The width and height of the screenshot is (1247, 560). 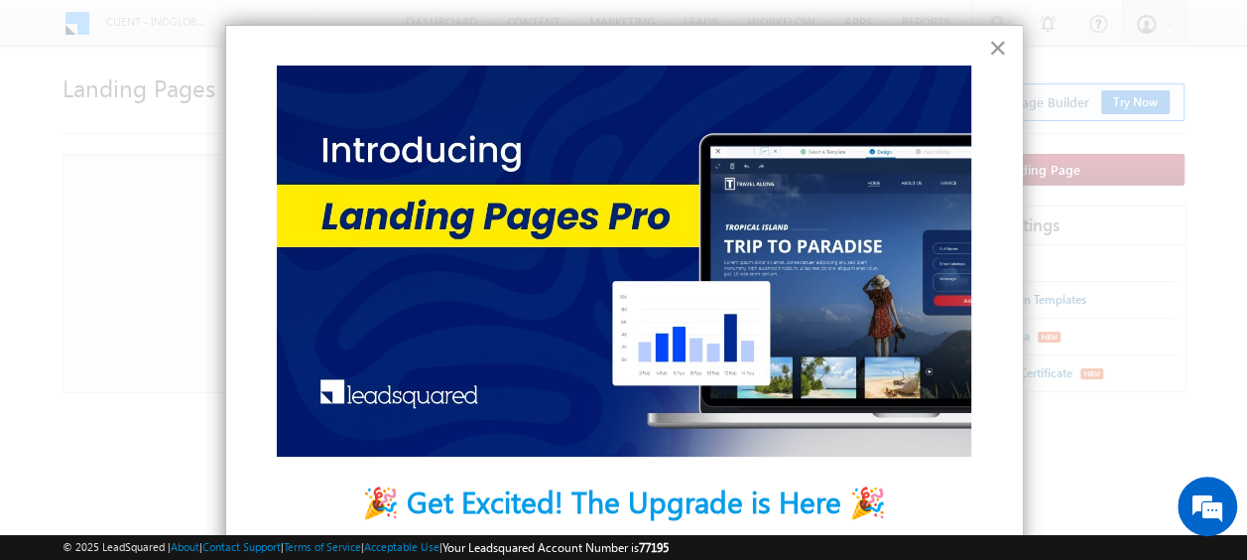 I want to click on em: Start Chat, so click(x=314, y=441).